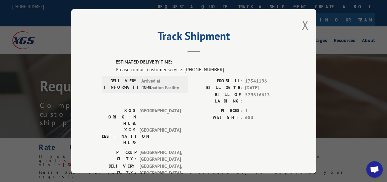  I want to click on input: Pick and Pack Solutions, so click(3, 175).